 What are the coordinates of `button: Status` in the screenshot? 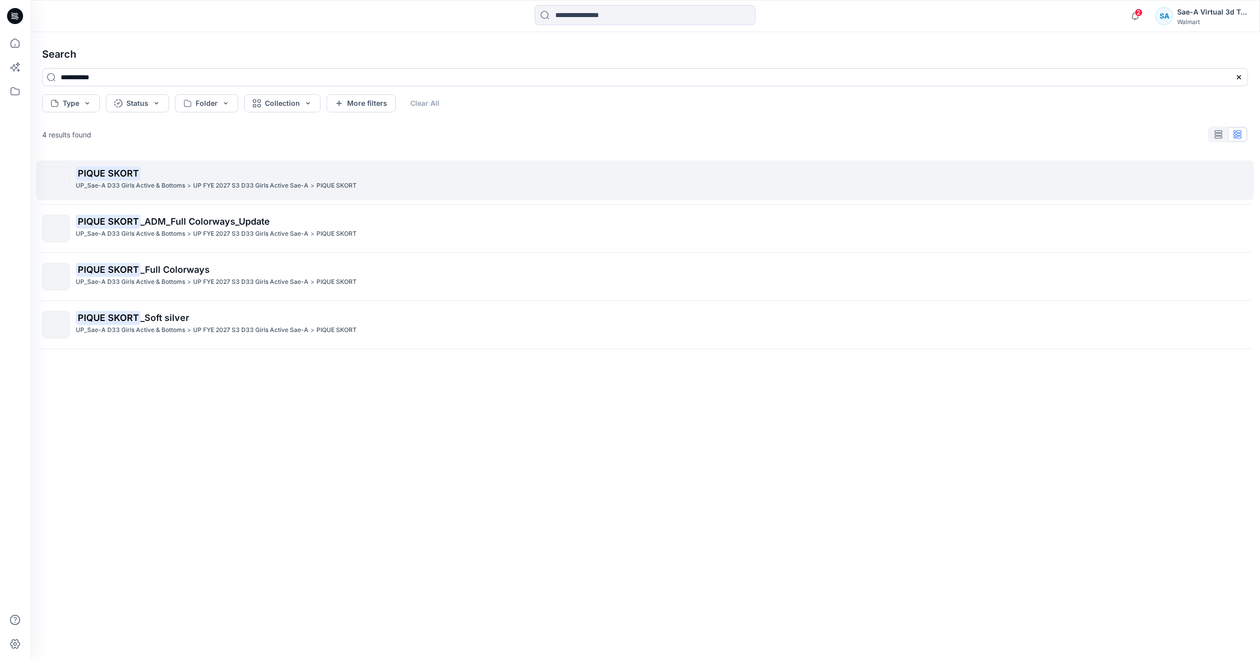 It's located at (137, 103).